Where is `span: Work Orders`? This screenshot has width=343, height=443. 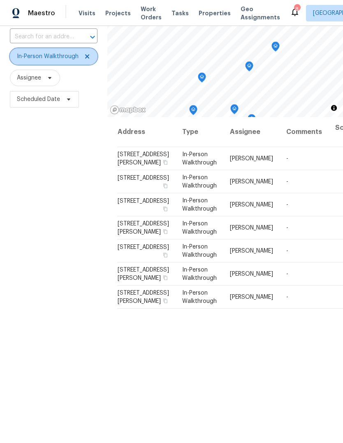
span: Work Orders is located at coordinates (151, 13).